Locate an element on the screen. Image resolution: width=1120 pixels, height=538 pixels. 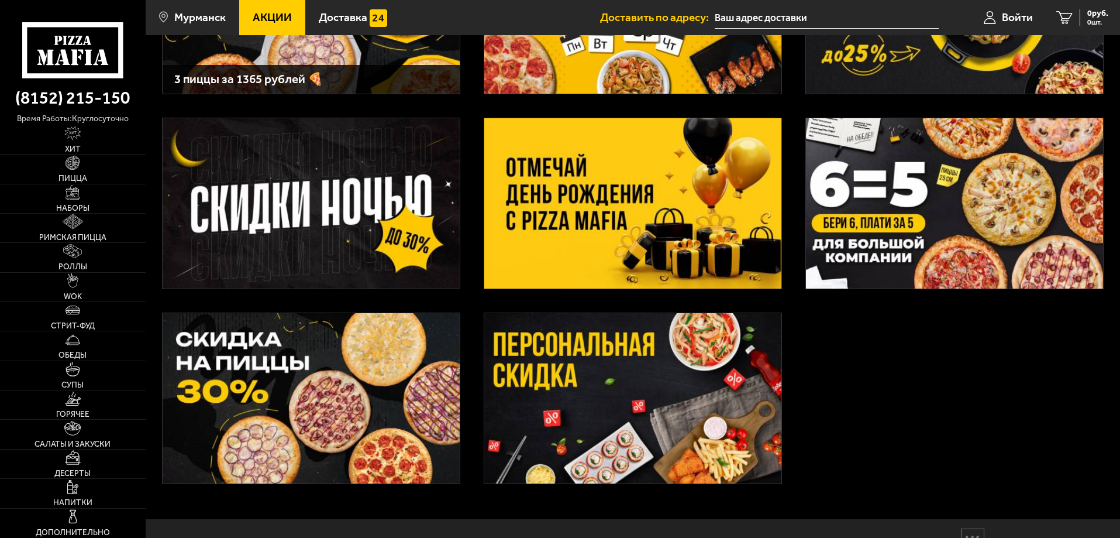
img: 15daf4d41897b9f0e9f617042186c801.svg is located at coordinates (378, 18).